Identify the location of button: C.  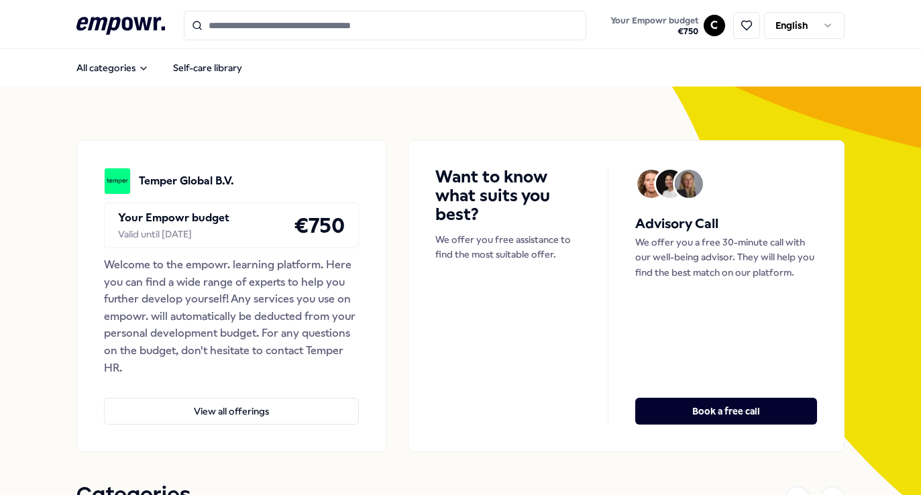
(715, 25).